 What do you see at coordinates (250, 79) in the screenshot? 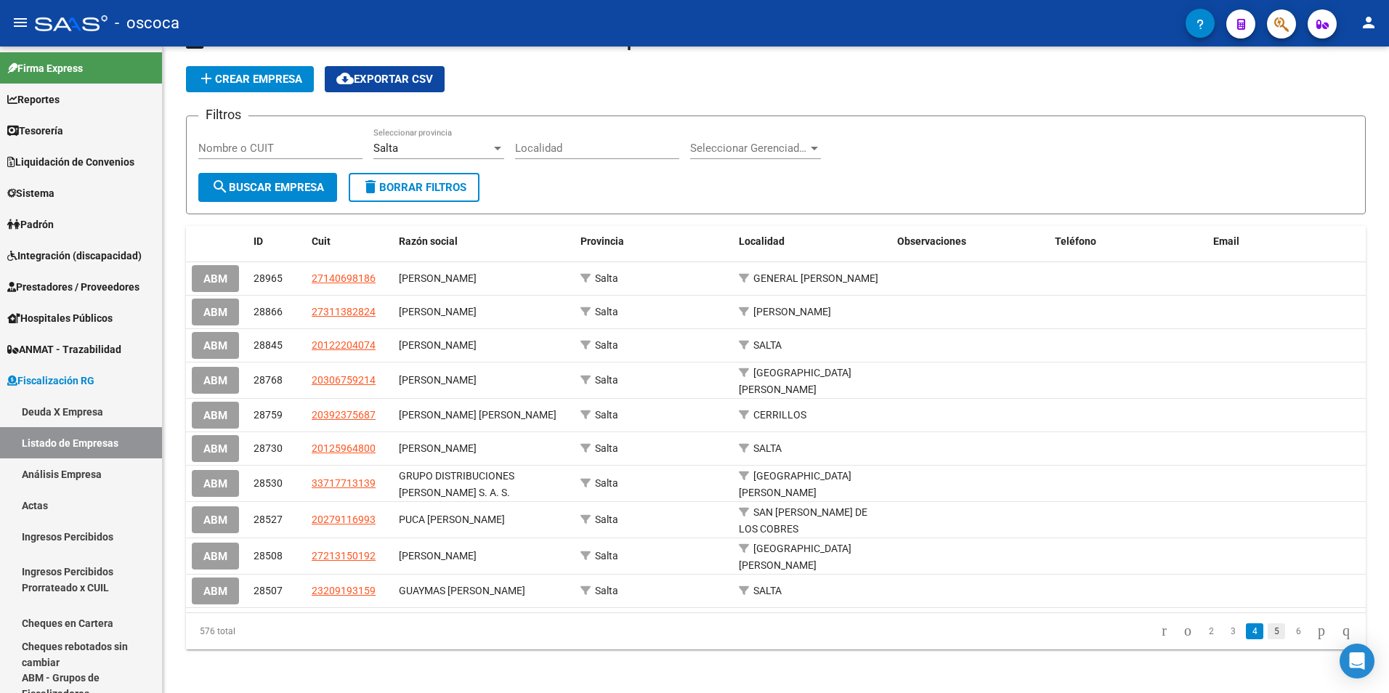
I see `span: Crear Empresa` at bounding box center [250, 79].